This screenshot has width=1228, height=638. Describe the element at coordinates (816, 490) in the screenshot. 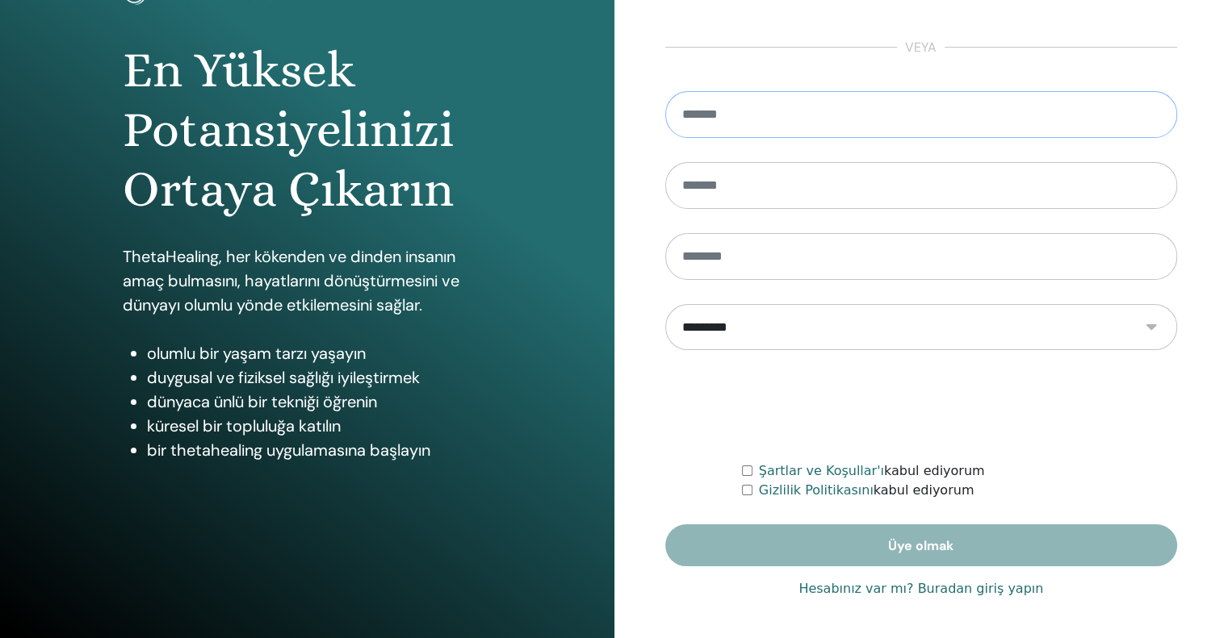

I see `a: Gizlilik Politikasını` at that location.